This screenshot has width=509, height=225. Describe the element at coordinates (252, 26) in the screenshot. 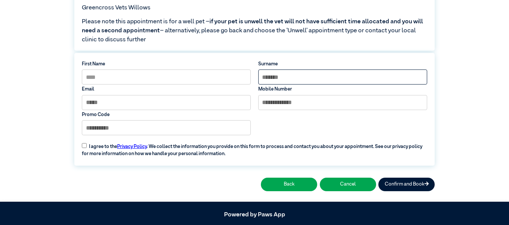

I see `span: if your pet is unwell the vet will not have sufficient time allocated and you will need a second ...` at that location.